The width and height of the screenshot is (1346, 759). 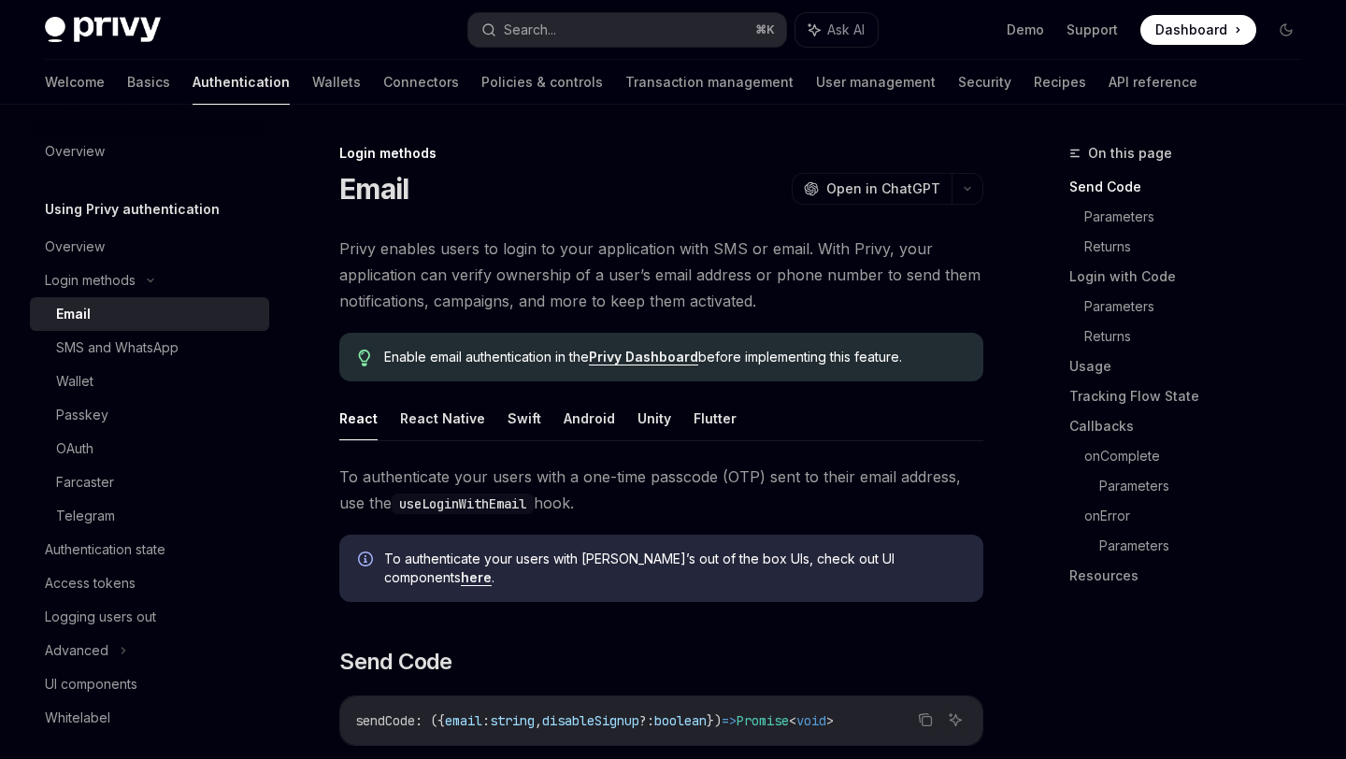 What do you see at coordinates (241, 82) in the screenshot?
I see `a: Authentication` at bounding box center [241, 82].